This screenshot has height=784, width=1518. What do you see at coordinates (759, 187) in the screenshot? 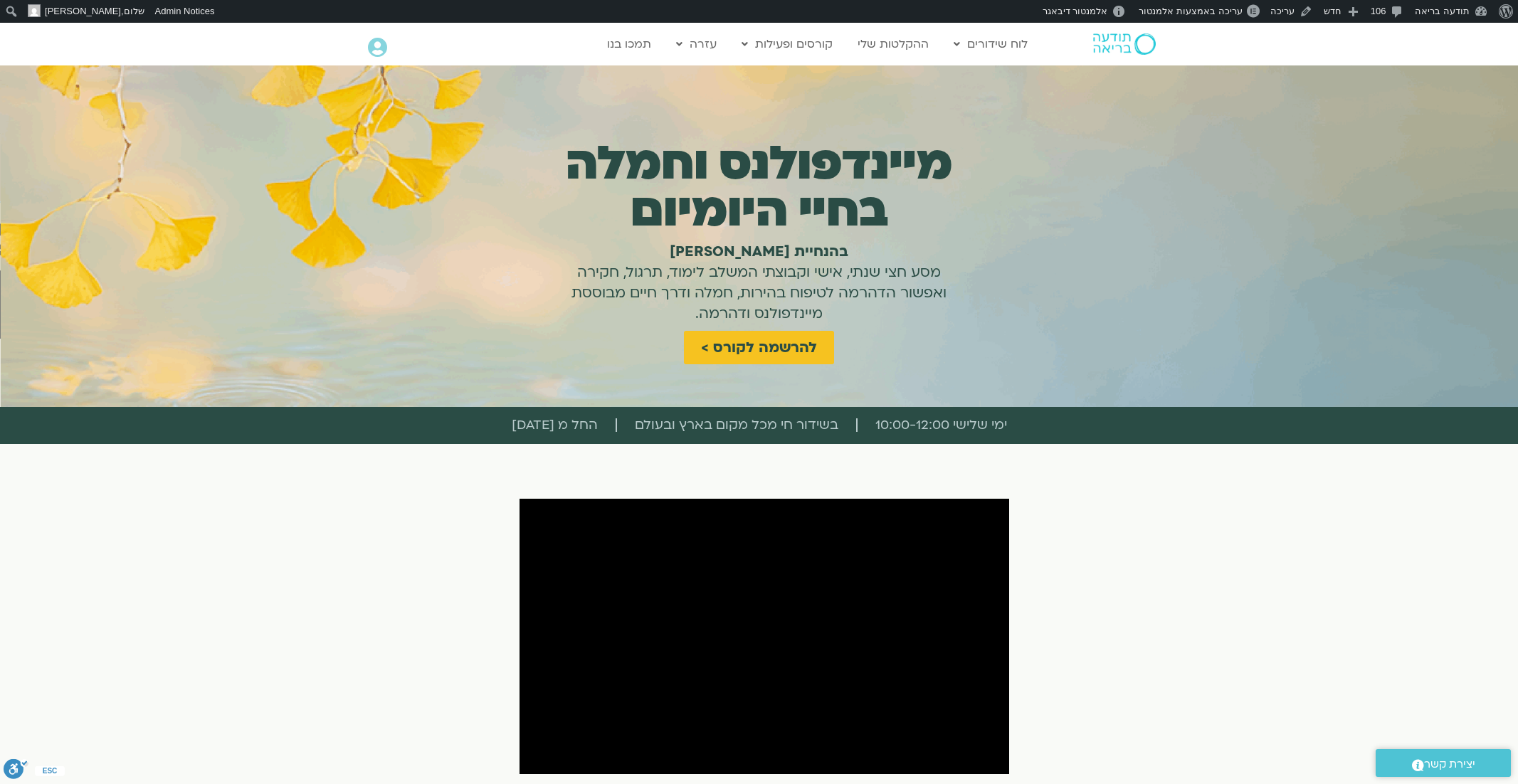
I see `h1: מיינדפולנס וחמלה בחיי היומיום` at bounding box center [759, 187].